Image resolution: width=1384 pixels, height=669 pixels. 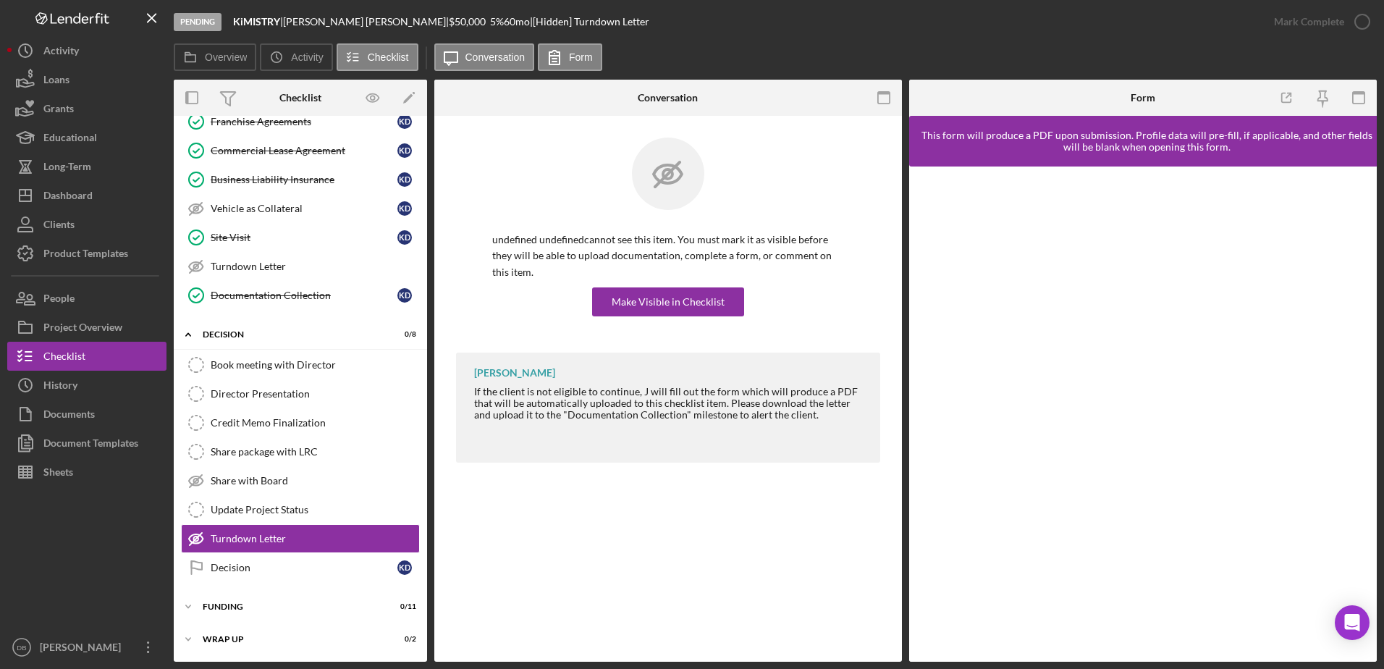 What do you see at coordinates (87, 472) in the screenshot?
I see `button: Sheets` at bounding box center [87, 472].